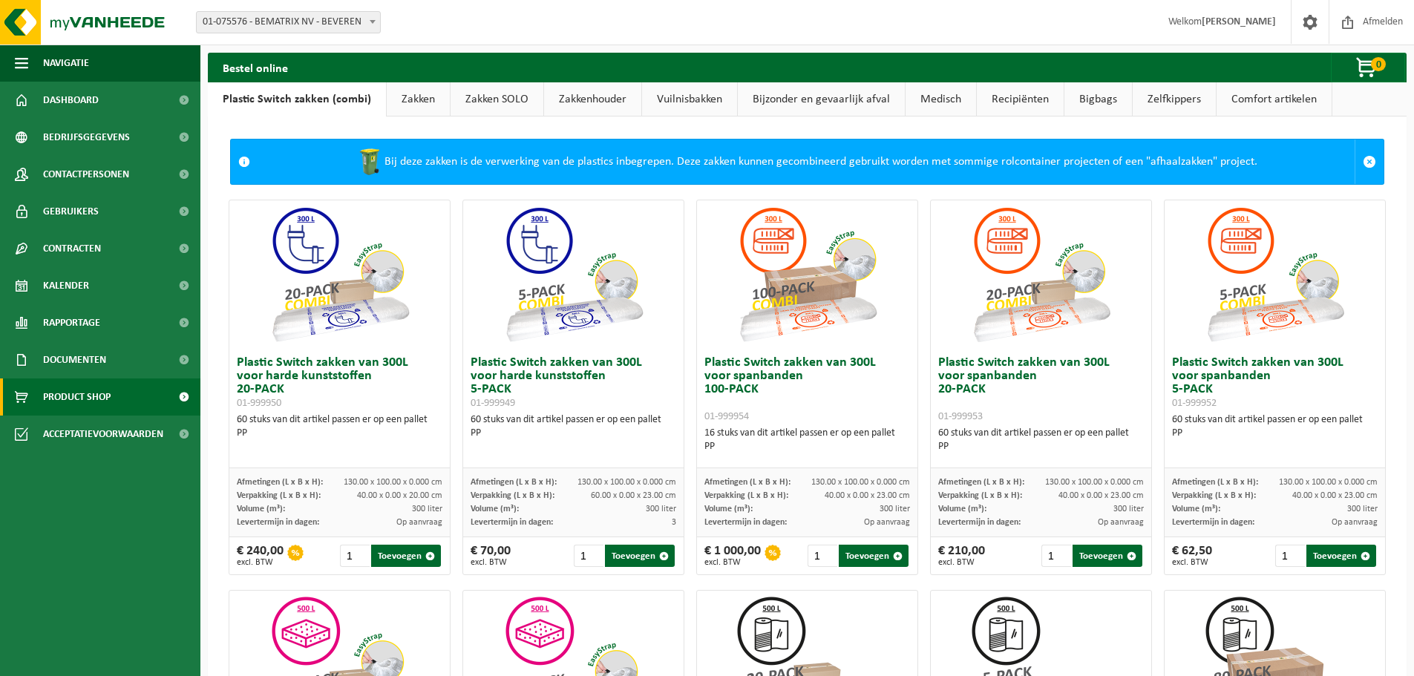  What do you see at coordinates (340, 275) in the screenshot?
I see `img: 01-999950` at bounding box center [340, 275].